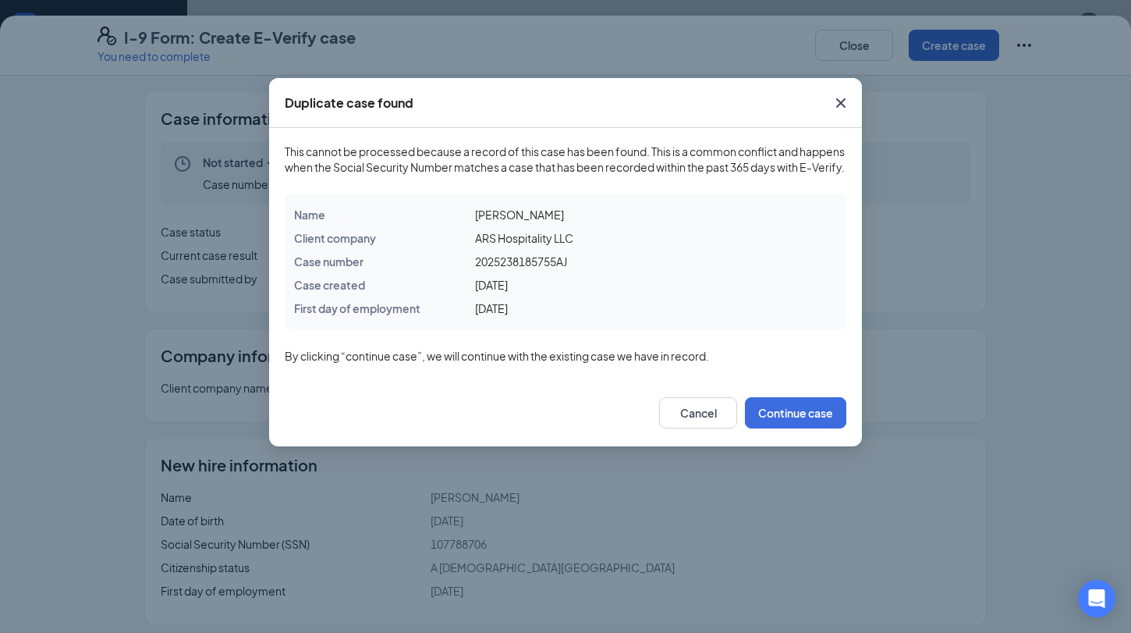 This screenshot has width=1131, height=633. What do you see at coordinates (796, 413) in the screenshot?
I see `button: Continue case` at bounding box center [796, 413].